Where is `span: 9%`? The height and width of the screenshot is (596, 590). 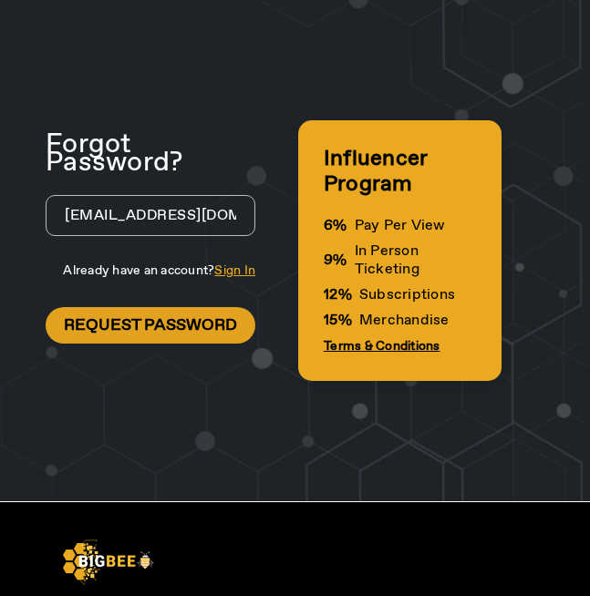 span: 9% is located at coordinates (336, 261).